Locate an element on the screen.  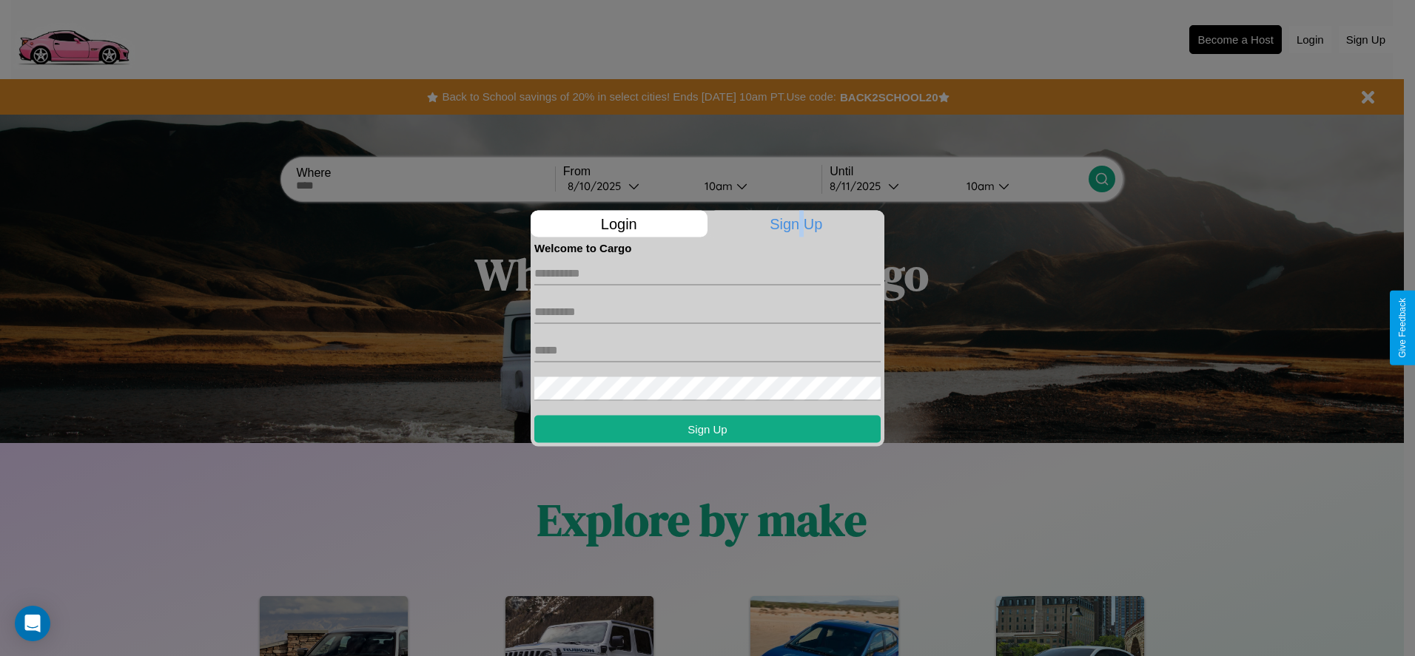
h4: Welcome to Cargo is located at coordinates (708, 247).